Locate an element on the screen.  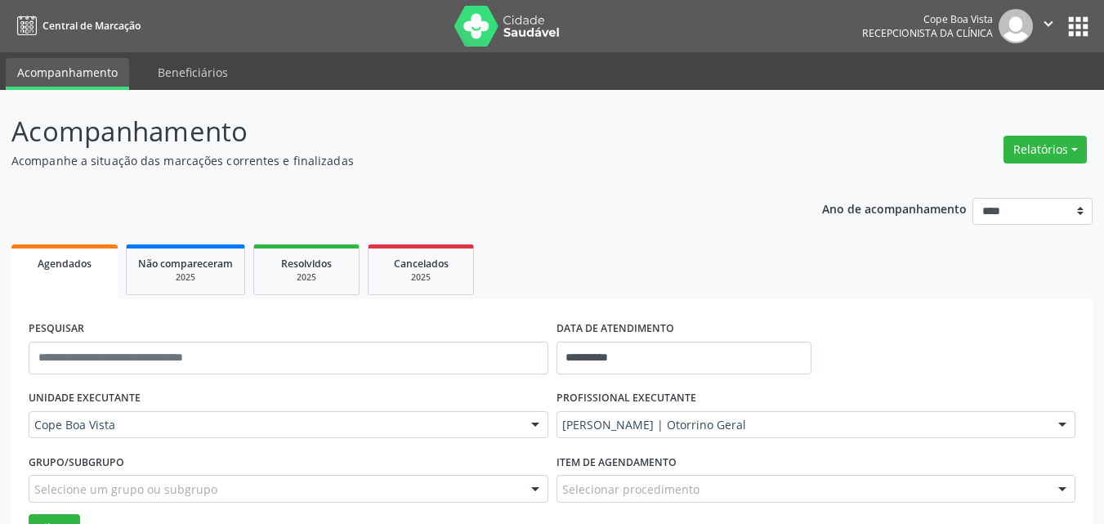
label: Item de agendamento is located at coordinates (616, 462).